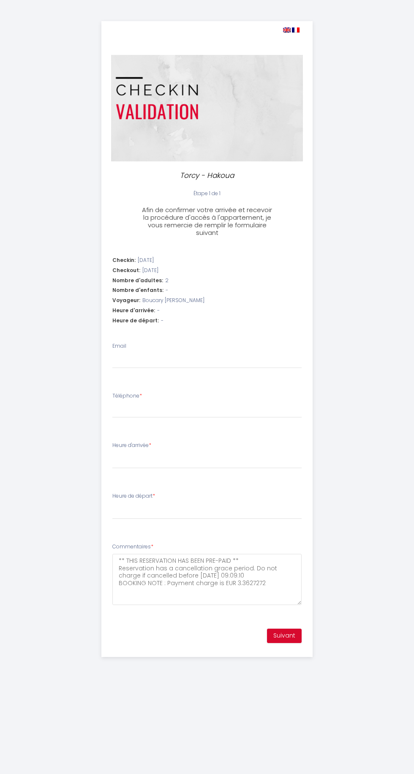 This screenshot has height=774, width=414. Describe the element at coordinates (287, 30) in the screenshot. I see `img: en.png` at that location.